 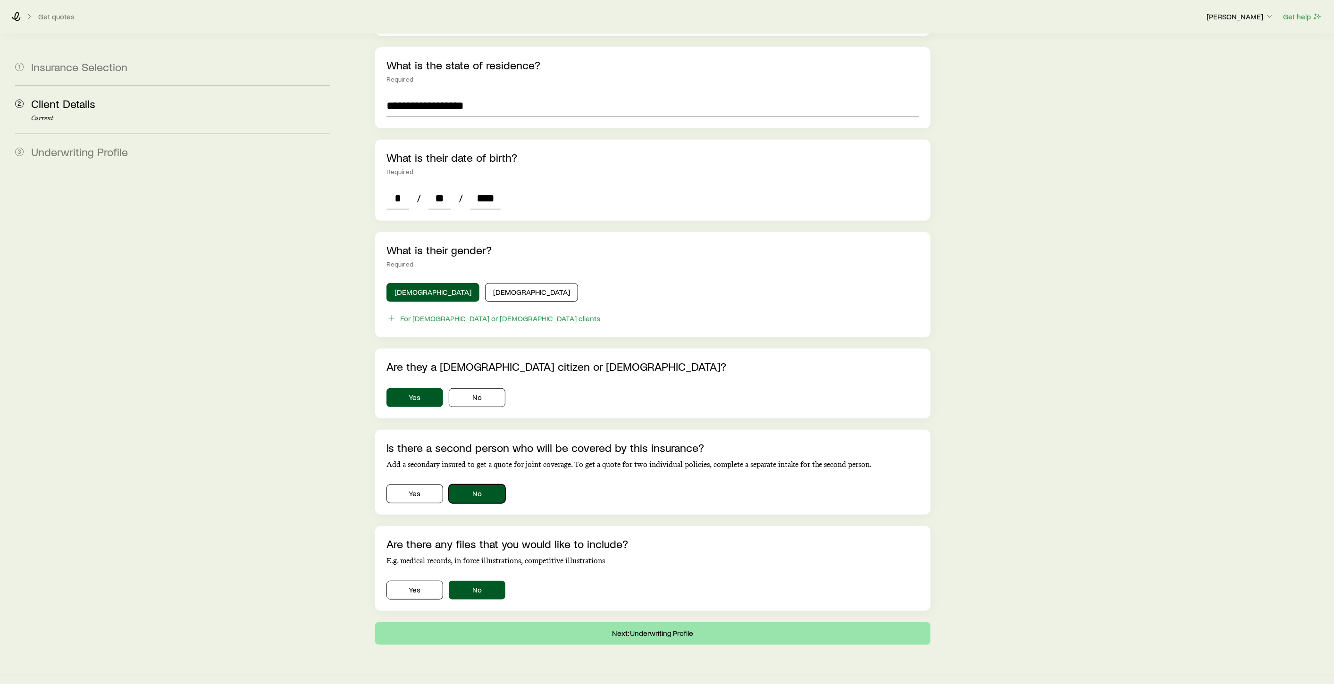 What do you see at coordinates (653, 634) in the screenshot?
I see `button: Next: Underwriting Profile` at bounding box center [653, 634].